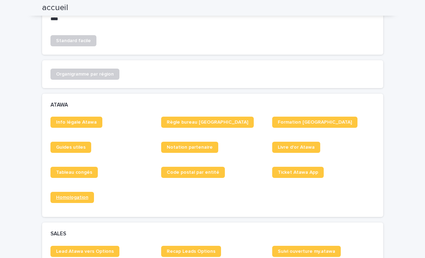 This screenshot has height=258, width=425. Describe the element at coordinates (298, 172) in the screenshot. I see `a: Ticket Atawa App` at that location.